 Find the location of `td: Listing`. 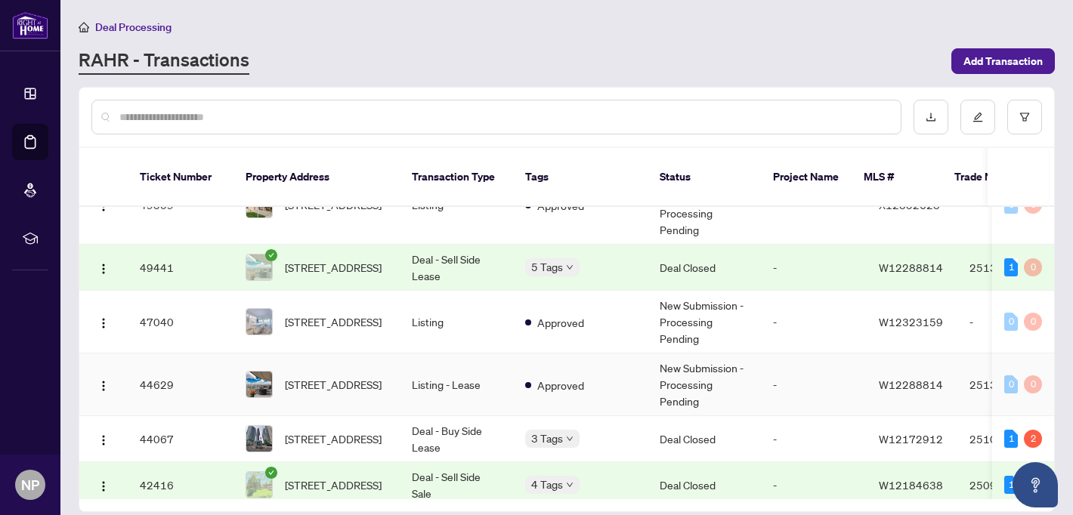

td: Listing is located at coordinates (456, 322).